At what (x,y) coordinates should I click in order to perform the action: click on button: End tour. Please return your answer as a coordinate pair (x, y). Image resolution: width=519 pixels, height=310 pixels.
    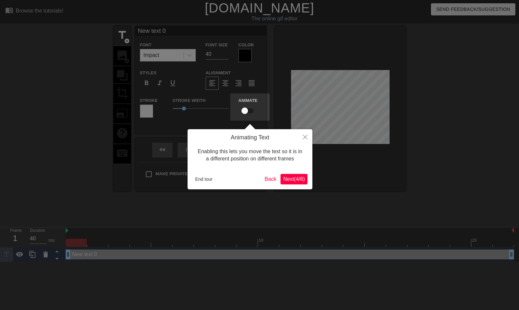
    Looking at the image, I should click on (204, 179).